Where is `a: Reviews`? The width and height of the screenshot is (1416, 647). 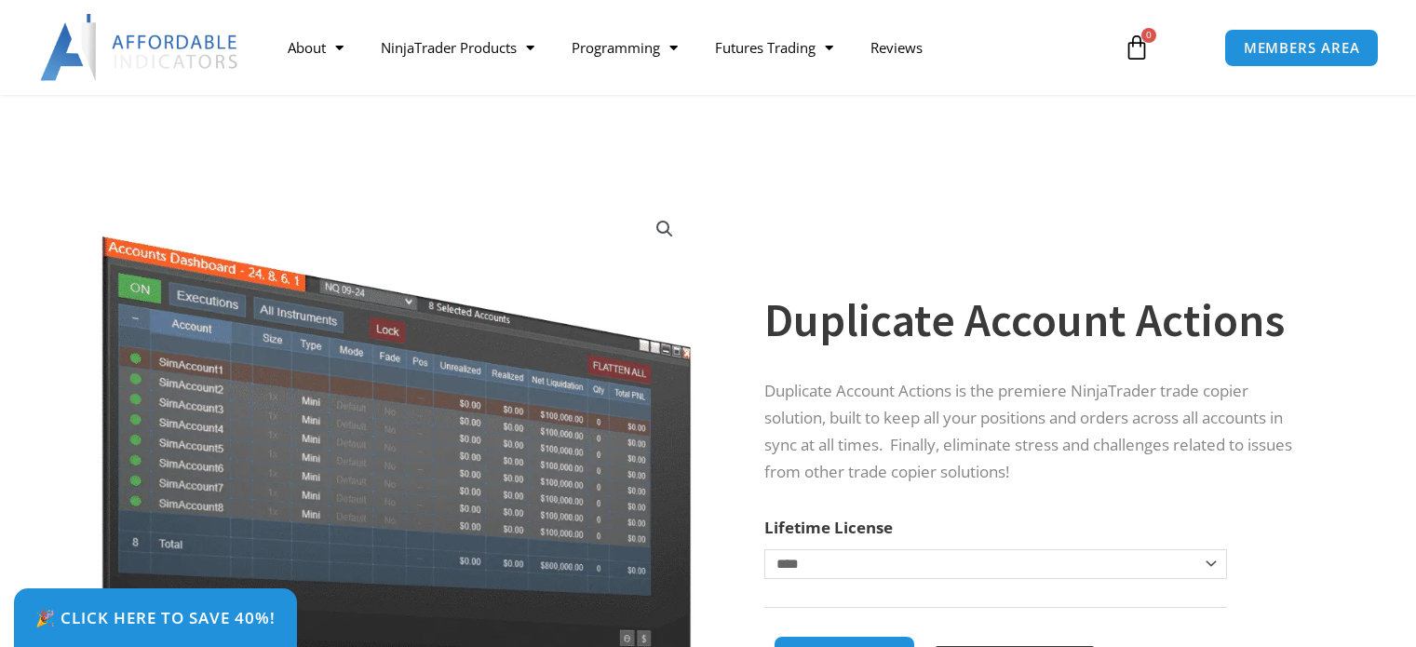
a: Reviews is located at coordinates (897, 47).